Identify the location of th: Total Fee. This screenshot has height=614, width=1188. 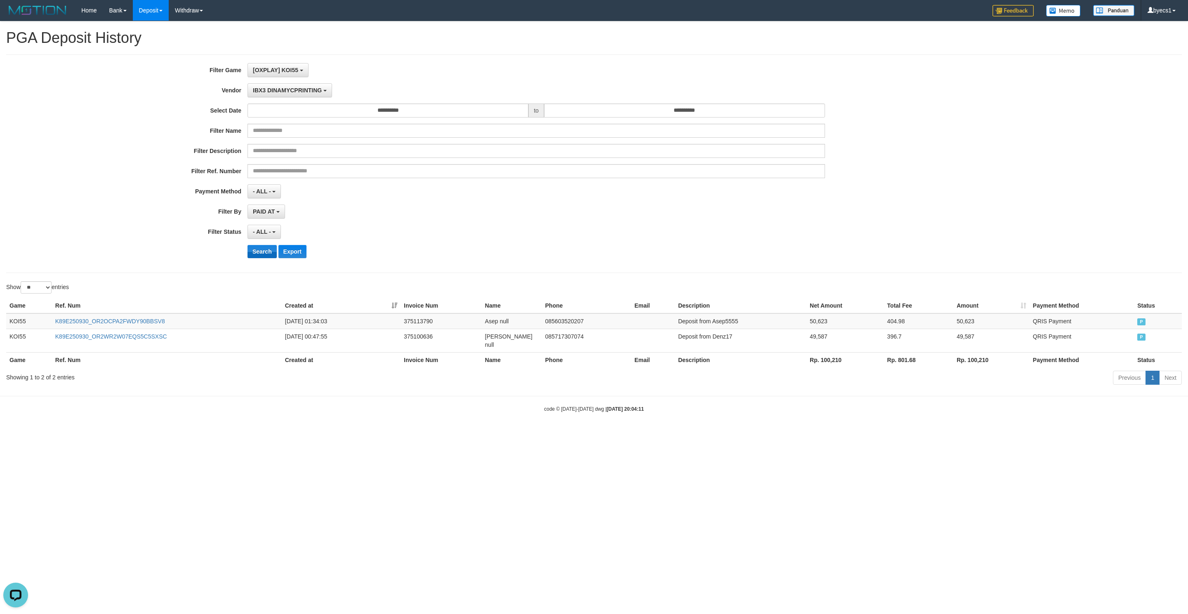
(919, 306).